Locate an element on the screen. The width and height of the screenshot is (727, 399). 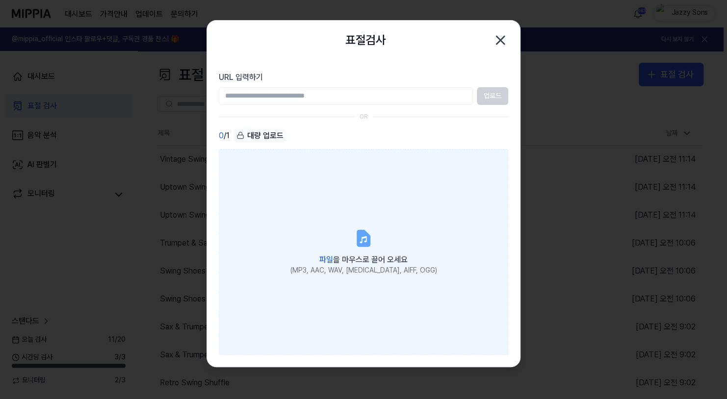
button: 대량 업로드 is located at coordinates (260, 135).